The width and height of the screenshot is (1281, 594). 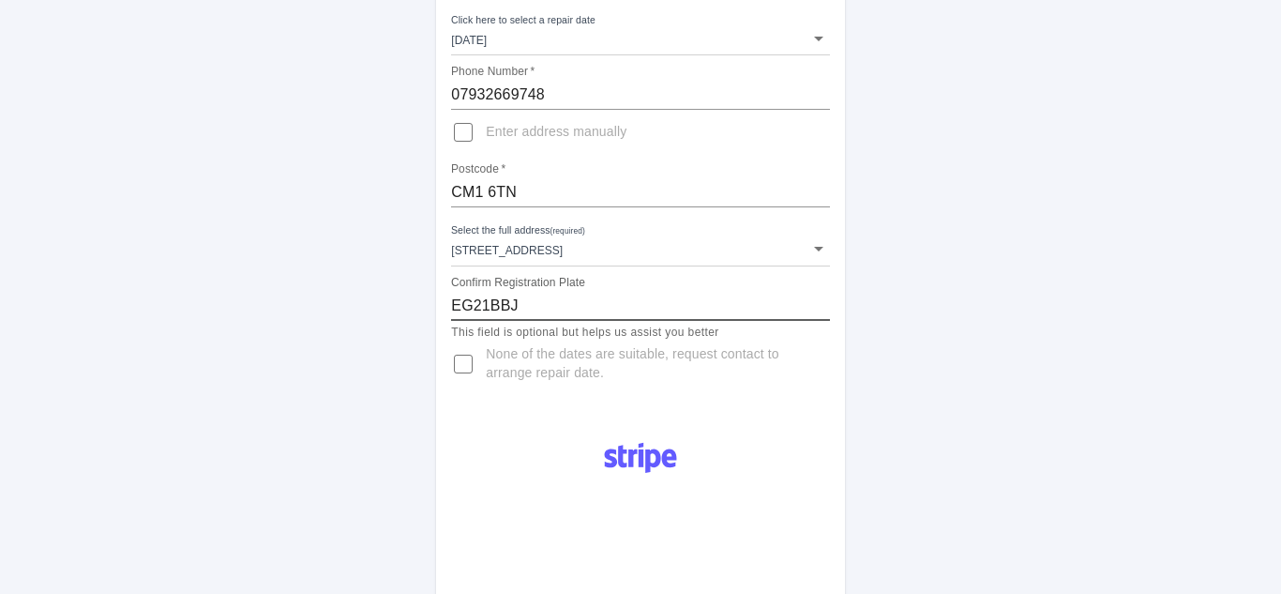 I want to click on label: Select the full address, so click(x=518, y=231).